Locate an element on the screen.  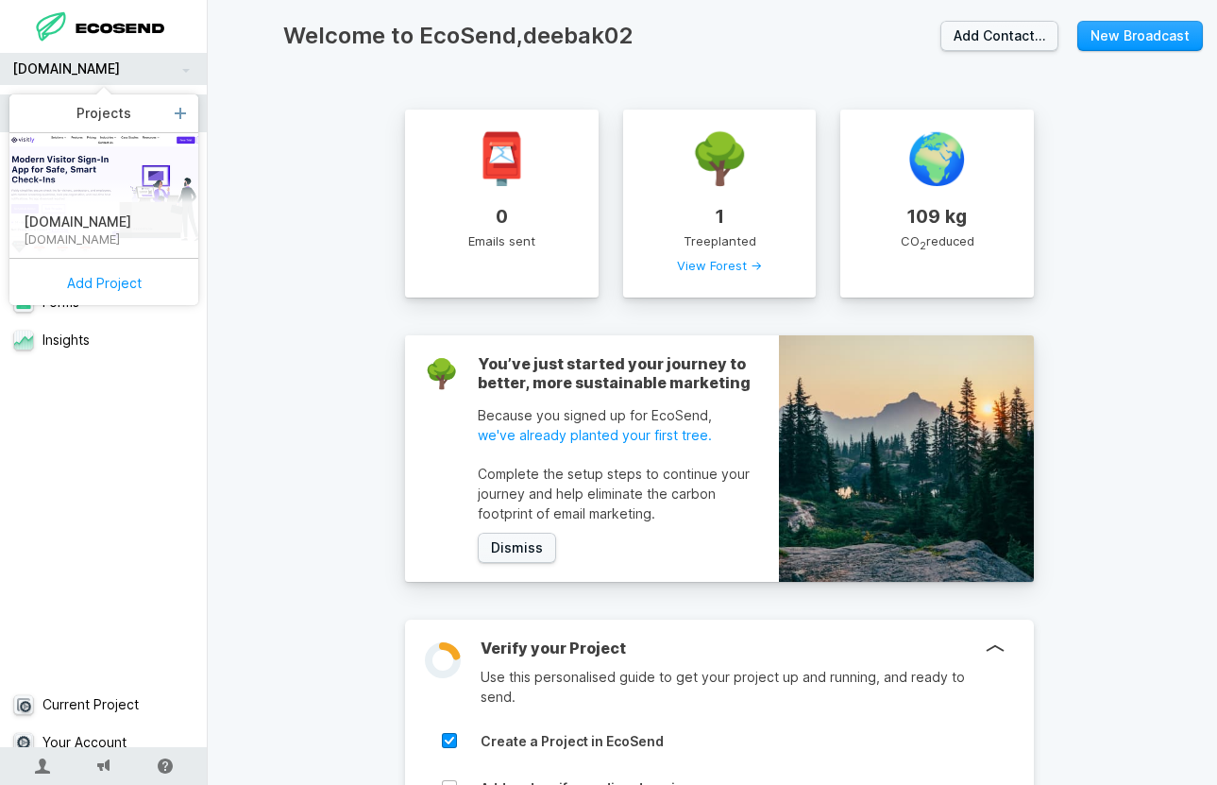
p: Complete the setup steps to continue your journey and help eliminate the carbon footprint of emai... is located at coordinates (619, 493).